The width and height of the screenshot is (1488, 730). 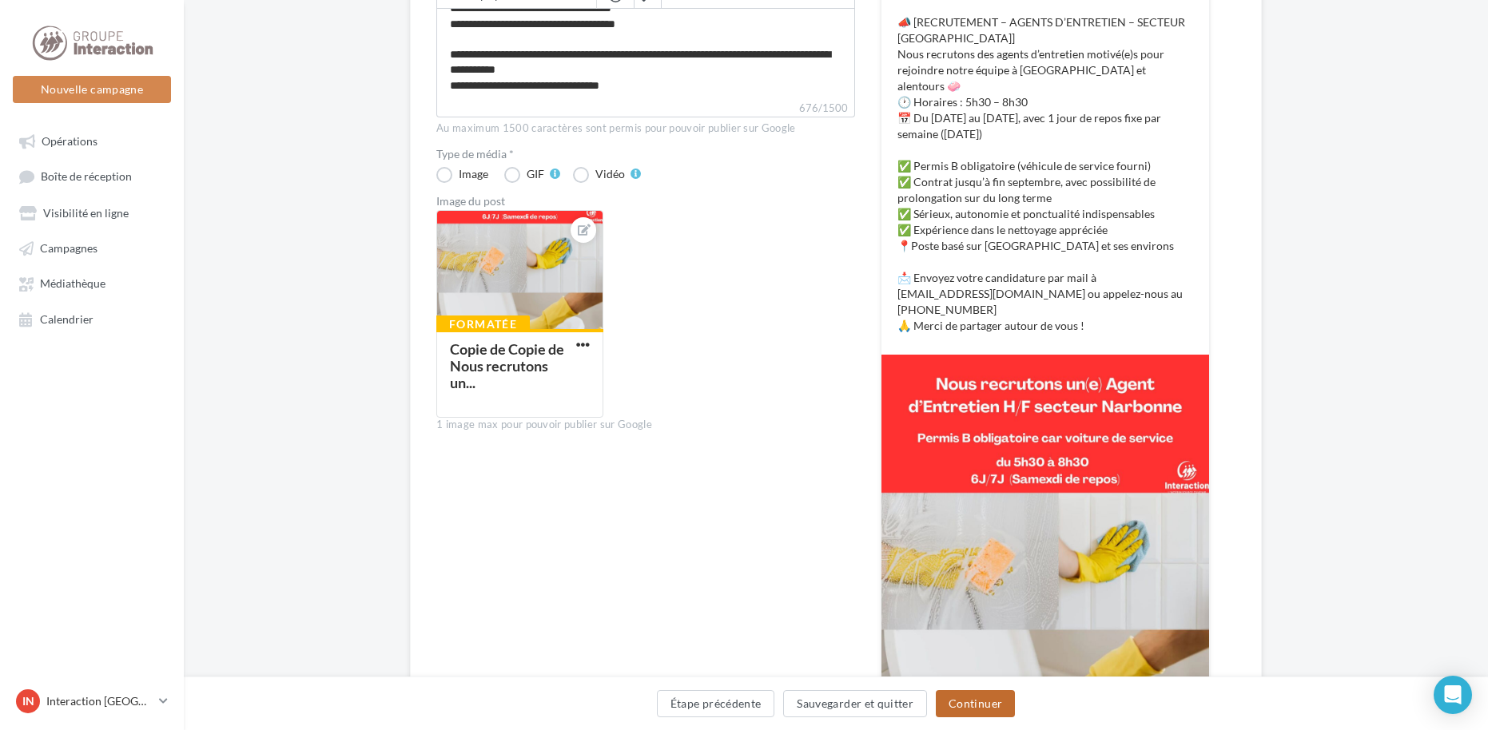 What do you see at coordinates (92, 89) in the screenshot?
I see `button: Nouvelle campagne` at bounding box center [92, 89].